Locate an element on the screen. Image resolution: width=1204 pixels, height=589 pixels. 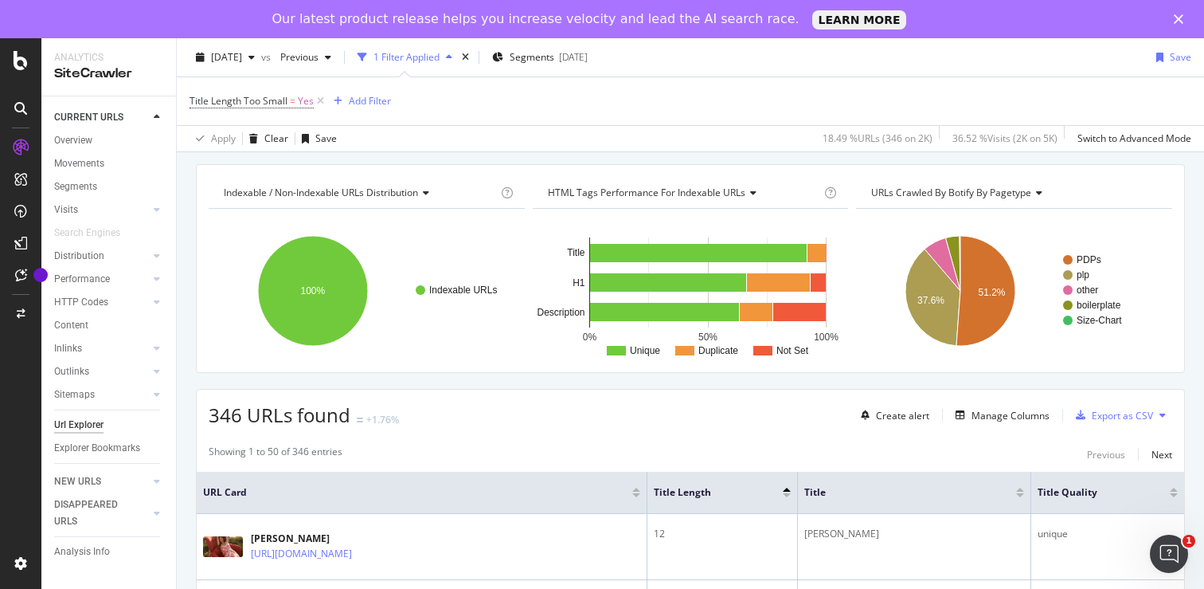
div: Apply is located at coordinates (223, 138).